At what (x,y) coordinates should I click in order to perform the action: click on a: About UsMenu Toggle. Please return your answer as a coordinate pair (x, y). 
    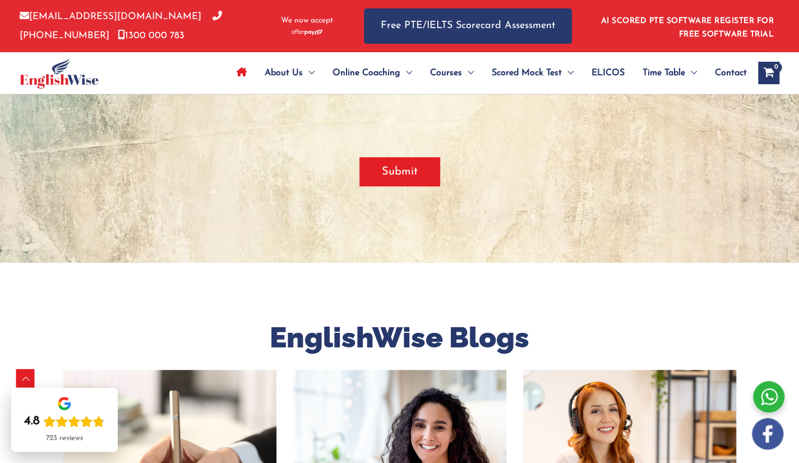
    Looking at the image, I should click on (289, 73).